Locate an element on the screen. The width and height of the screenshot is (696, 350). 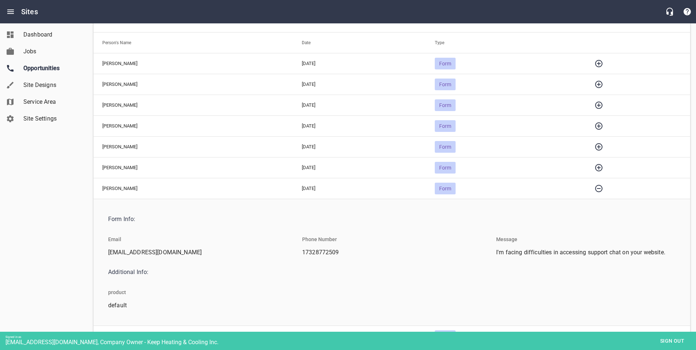
span: Form Info: is located at coordinates (389, 219).